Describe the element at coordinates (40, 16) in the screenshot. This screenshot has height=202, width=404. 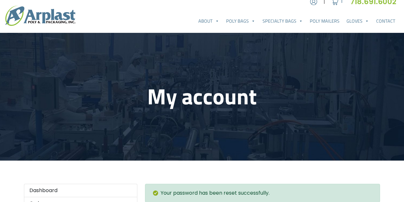
I see `img: logo` at that location.